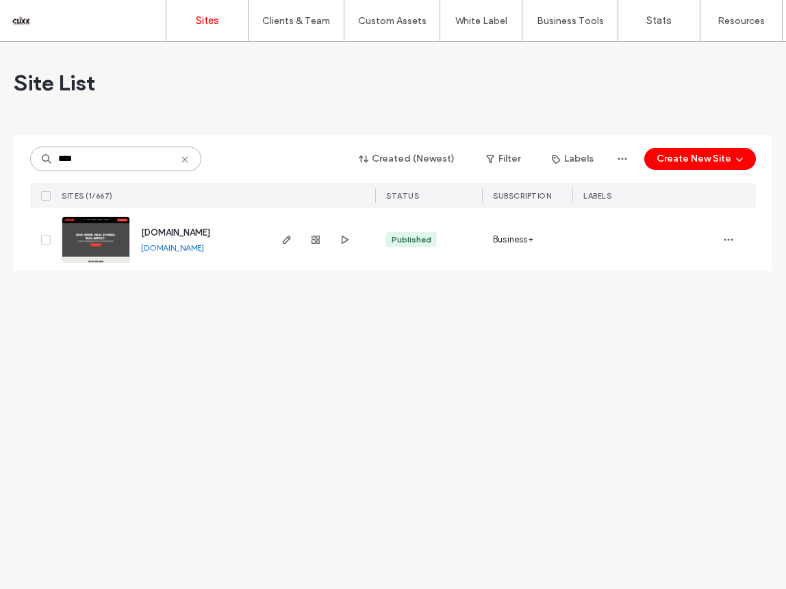 Image resolution: width=786 pixels, height=589 pixels. I want to click on span: Site List, so click(54, 83).